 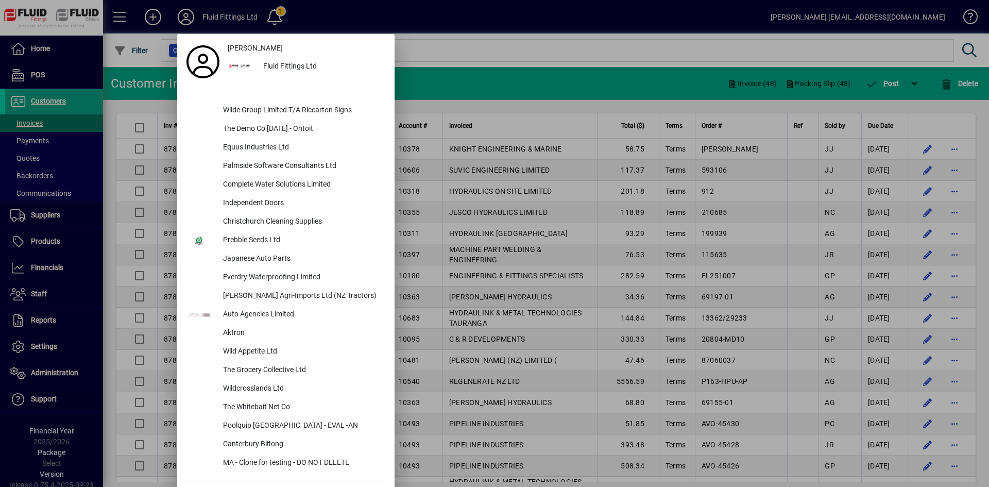 What do you see at coordinates (322, 67) in the screenshot?
I see `div: Fluid Fittings Ltd` at bounding box center [322, 67].